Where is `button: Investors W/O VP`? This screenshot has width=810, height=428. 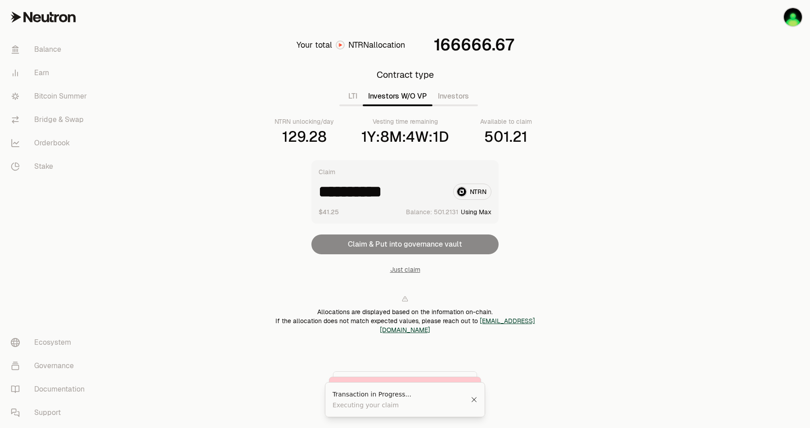 button: Investors W/O VP is located at coordinates (398, 96).